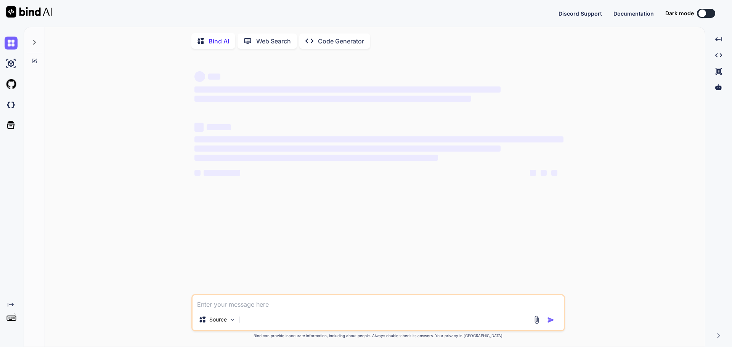 This screenshot has width=732, height=347. Describe the element at coordinates (11, 105) in the screenshot. I see `img: darkCloudIdeIcon` at that location.